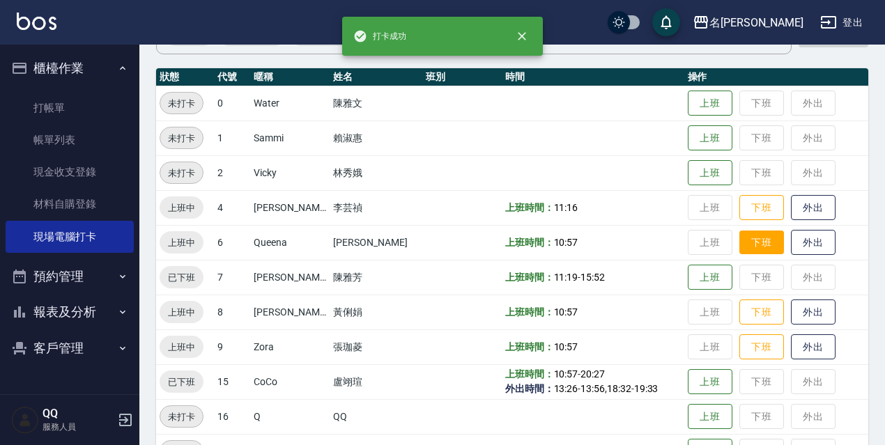  I want to click on a: 打帳單, so click(70, 108).